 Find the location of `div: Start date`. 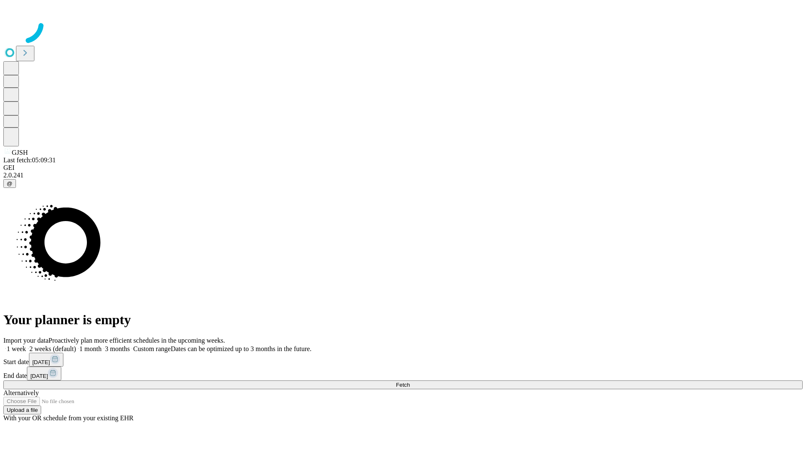

div: Start date is located at coordinates (403, 360).